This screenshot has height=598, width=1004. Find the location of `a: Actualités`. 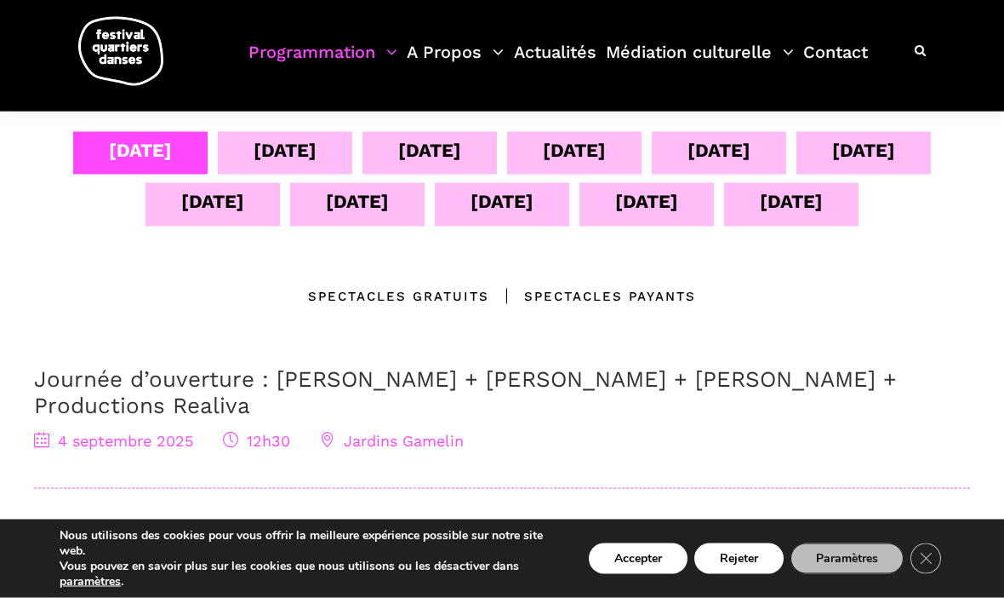

a: Actualités is located at coordinates (555, 62).